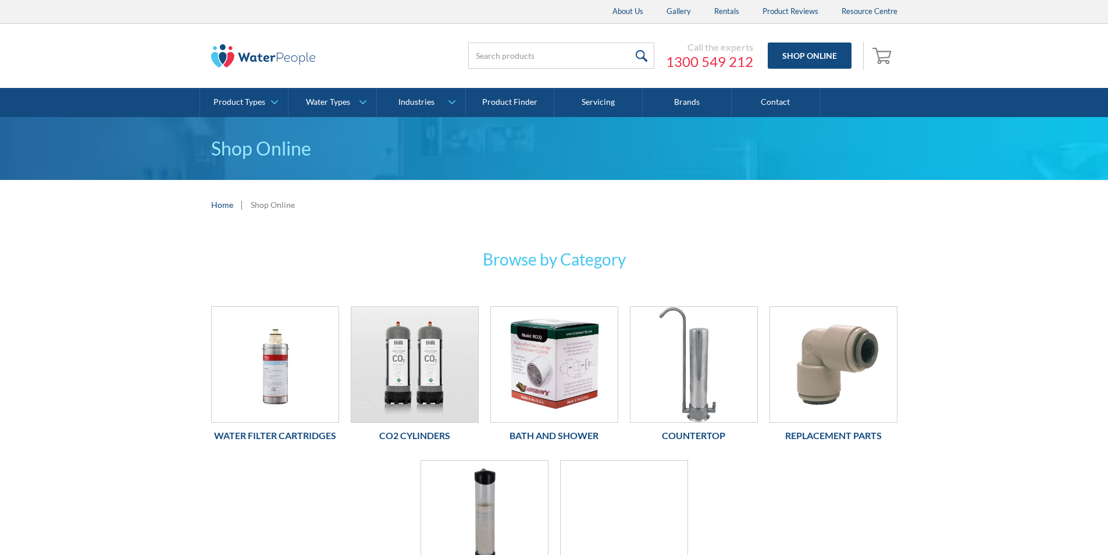 The width and height of the screenshot is (1108, 555). Describe the element at coordinates (810, 55) in the screenshot. I see `a: Shop Online` at that location.